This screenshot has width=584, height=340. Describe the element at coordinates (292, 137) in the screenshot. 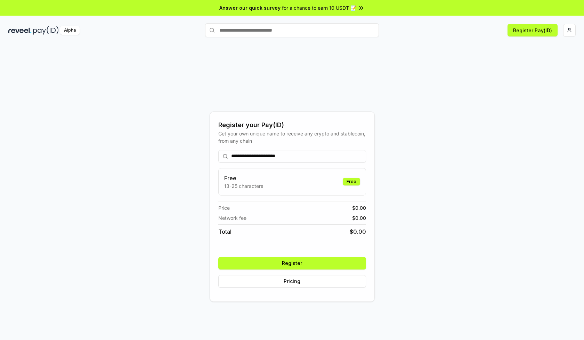

I see `div: Get your own unique name to receive any crypto and stablecoin, from any chain` at that location.